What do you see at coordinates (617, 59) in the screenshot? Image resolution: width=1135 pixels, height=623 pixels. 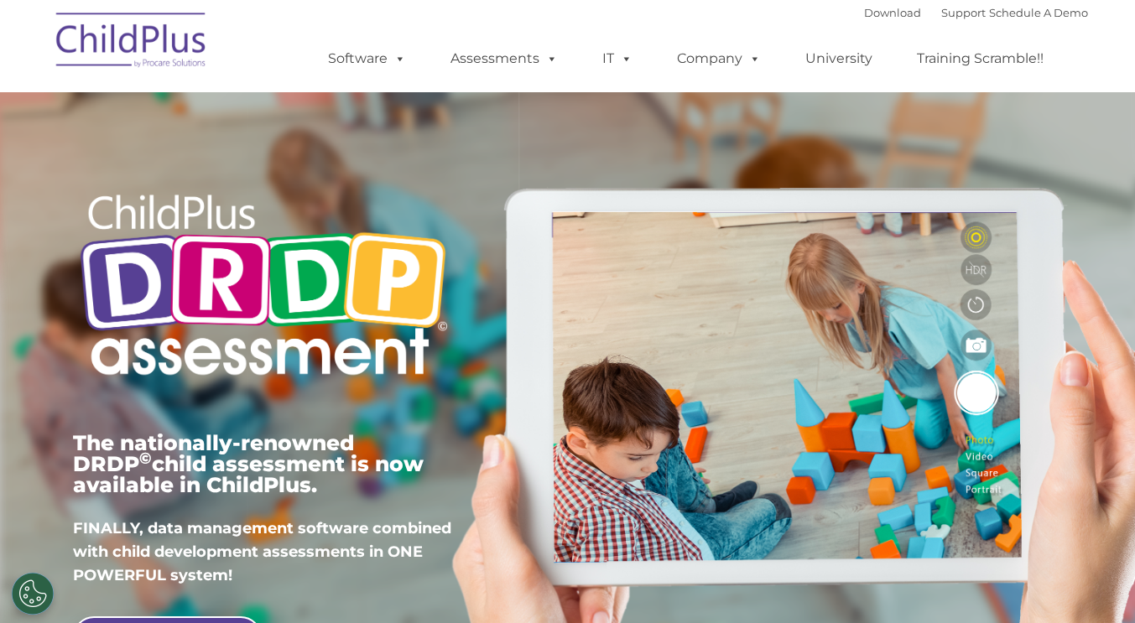 I see `a: IT` at bounding box center [617, 59].